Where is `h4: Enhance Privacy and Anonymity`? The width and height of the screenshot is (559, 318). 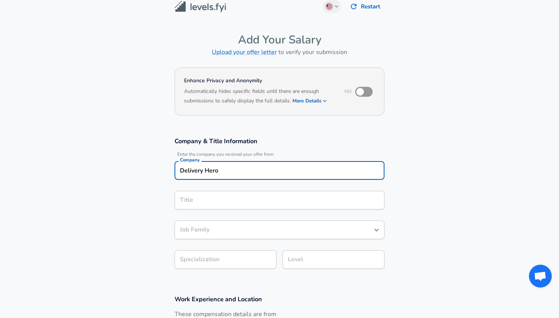 h4: Enhance Privacy and Anonymity is located at coordinates (259, 81).